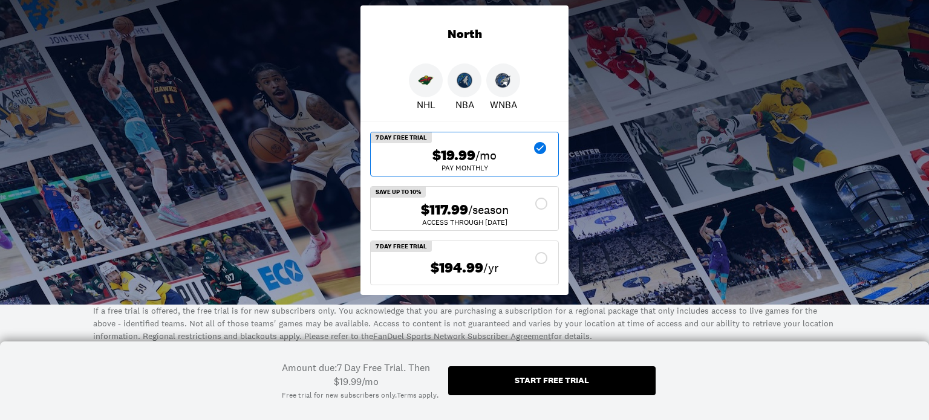 This screenshot has height=420, width=929. What do you see at coordinates (426, 105) in the screenshot?
I see `p: NHL` at bounding box center [426, 105].